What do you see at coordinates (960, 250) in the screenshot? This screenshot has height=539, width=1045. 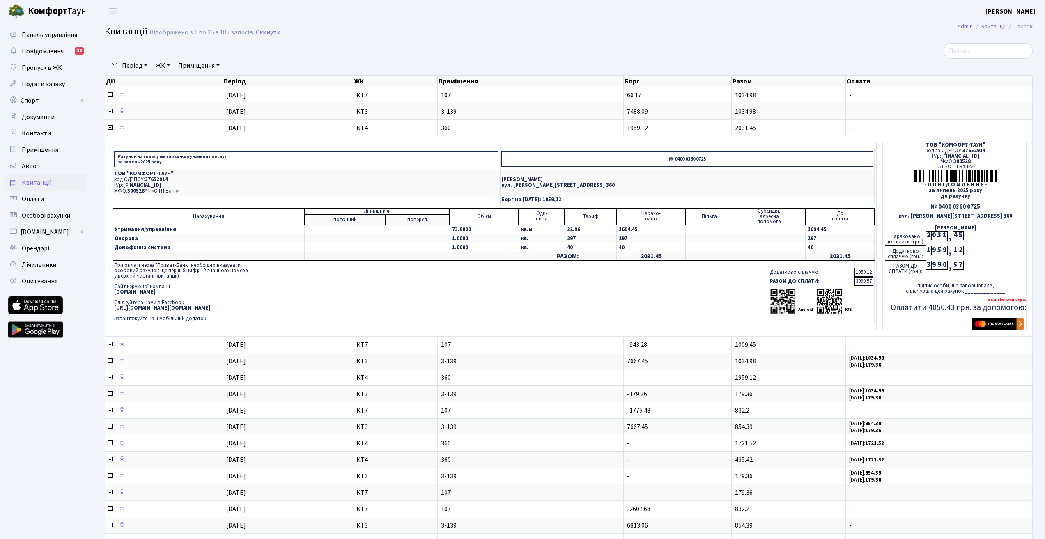 I see `div: 2` at bounding box center [960, 250].